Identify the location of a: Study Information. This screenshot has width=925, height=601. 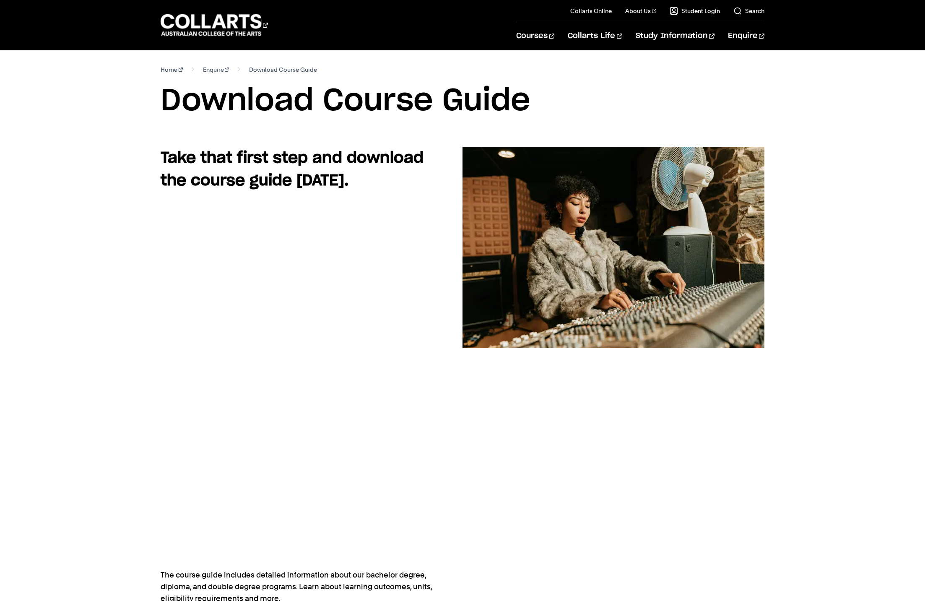
(675, 36).